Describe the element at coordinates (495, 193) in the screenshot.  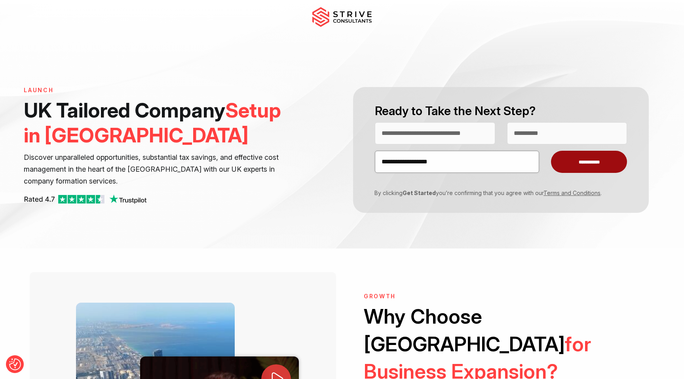
I see `p: By clicking you’re confirming that you agree with our .` at that location.